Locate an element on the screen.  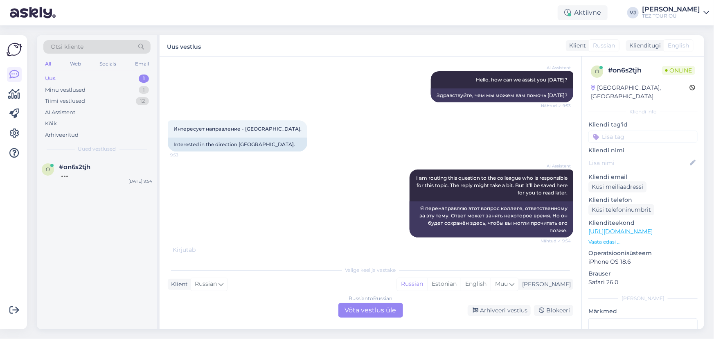
div: TEZ TOUR OÜ is located at coordinates (671, 16).